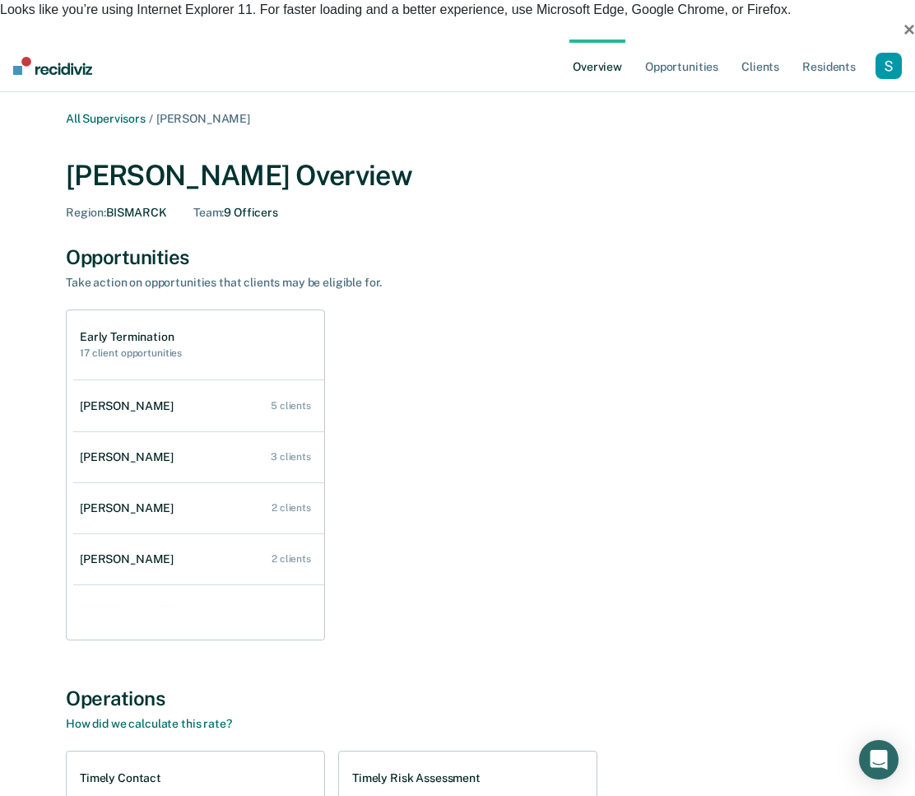 This screenshot has height=796, width=915. Describe the element at coordinates (909, 30) in the screenshot. I see `button: Close` at that location.